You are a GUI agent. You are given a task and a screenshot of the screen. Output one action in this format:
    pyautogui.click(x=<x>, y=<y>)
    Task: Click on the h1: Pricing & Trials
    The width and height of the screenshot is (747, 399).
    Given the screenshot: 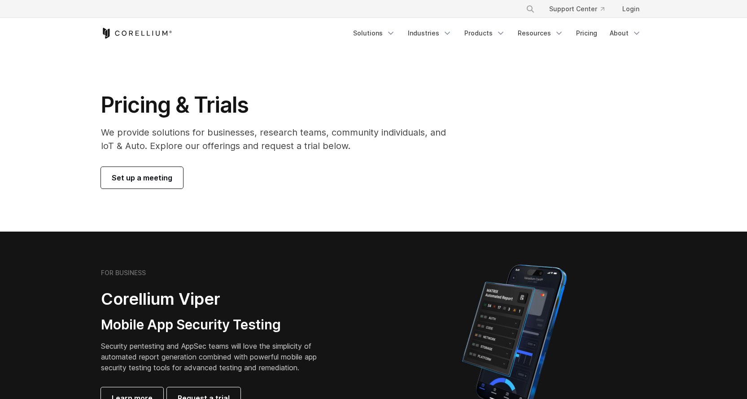 What is the action you would take?
    pyautogui.click(x=280, y=105)
    